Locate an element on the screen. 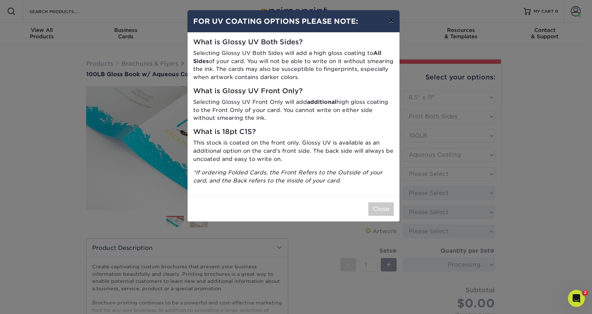 This screenshot has height=314, width=592. h4: FOR UV COATING OPTIONS PLEASE NOTE: is located at coordinates (293, 21).